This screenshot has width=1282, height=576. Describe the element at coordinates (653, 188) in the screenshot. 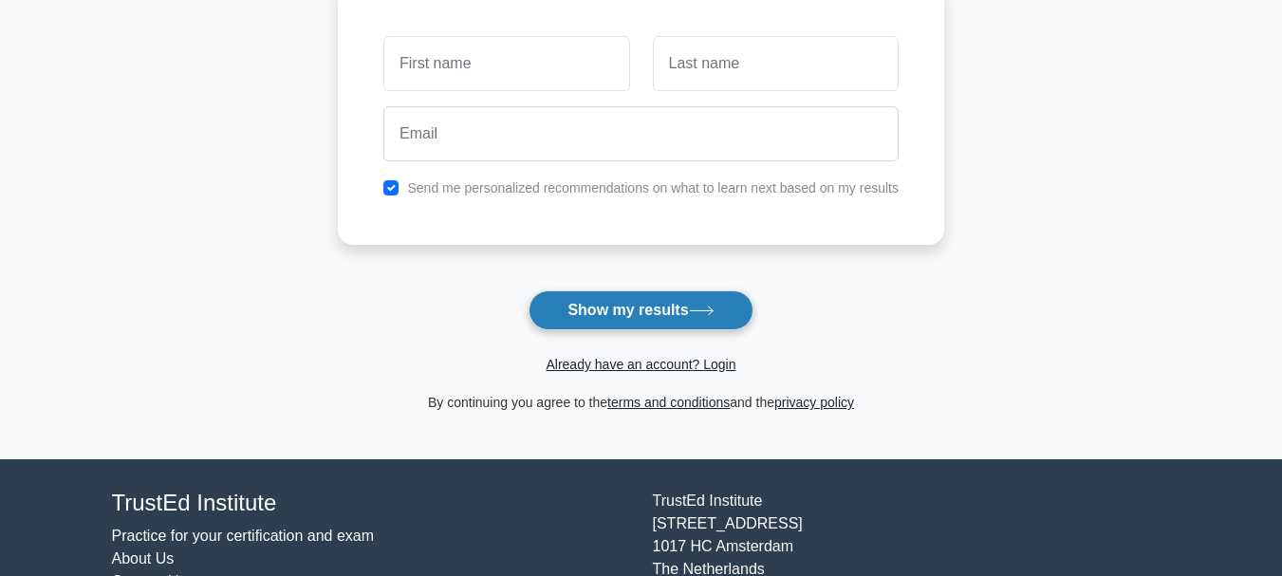

I see `label: Send me personalized recommendations on what to learn next based on my results` at that location.